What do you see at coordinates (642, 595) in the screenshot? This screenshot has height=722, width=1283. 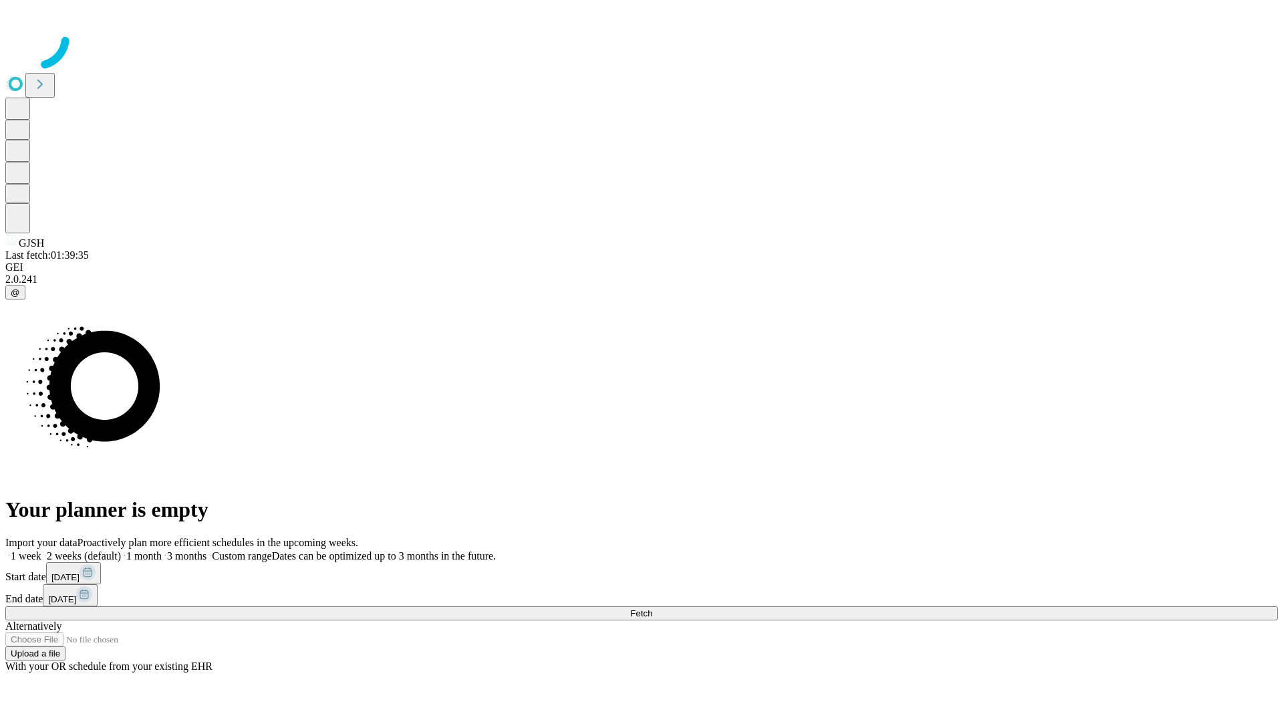 I see `div: End date` at bounding box center [642, 595].